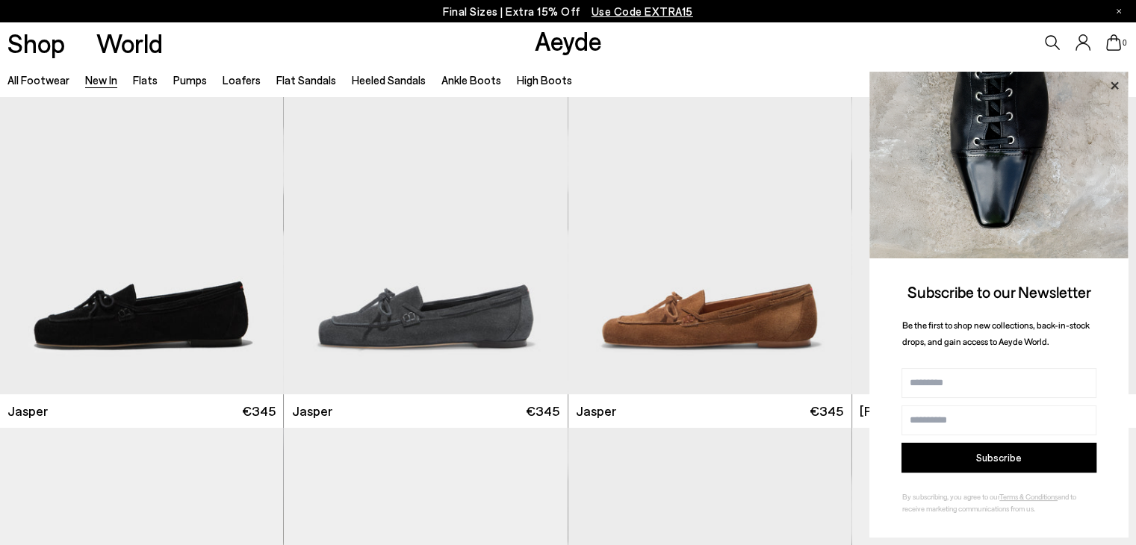 This screenshot has height=545, width=1136. I want to click on a: Flat Sandals, so click(306, 80).